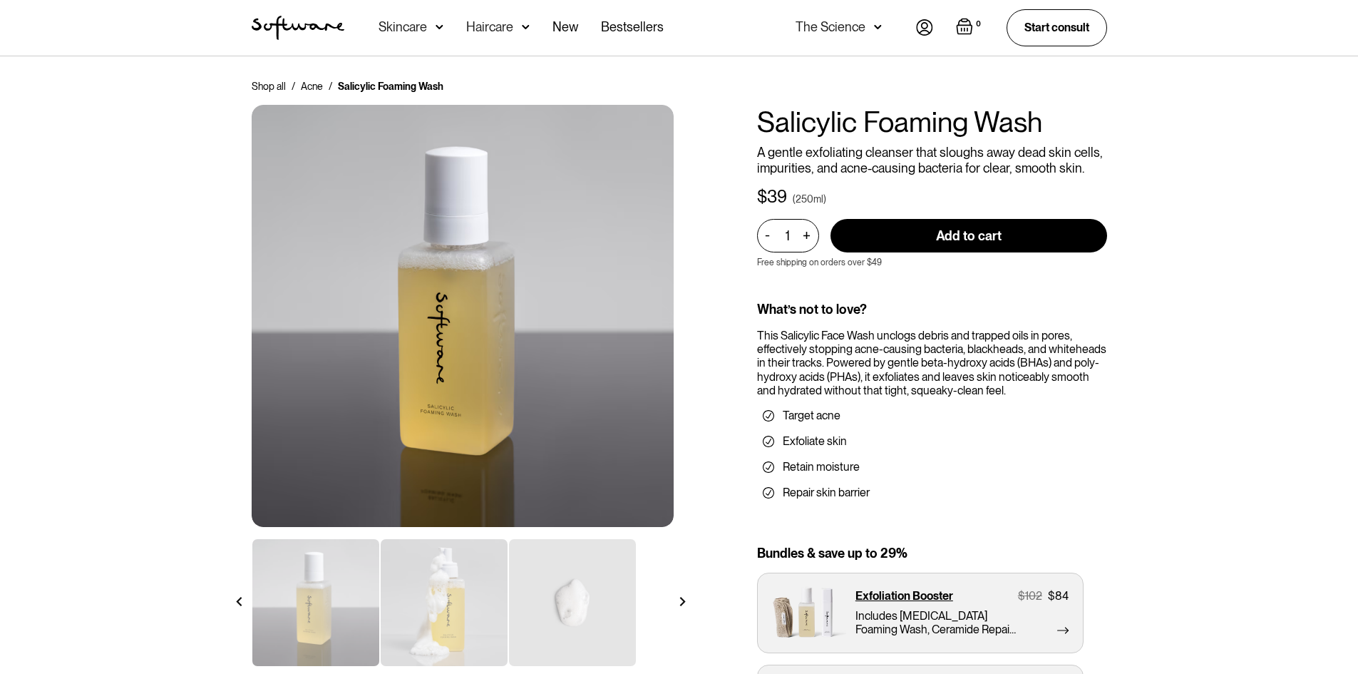 Image resolution: width=1358 pixels, height=674 pixels. Describe the element at coordinates (932, 416) in the screenshot. I see `li: Target acne` at that location.